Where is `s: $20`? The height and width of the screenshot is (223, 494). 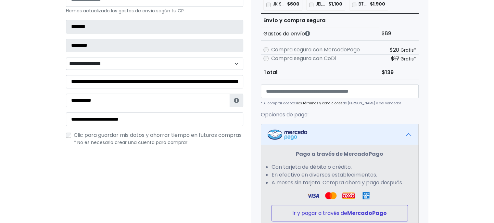 s: $20 is located at coordinates (394, 50).